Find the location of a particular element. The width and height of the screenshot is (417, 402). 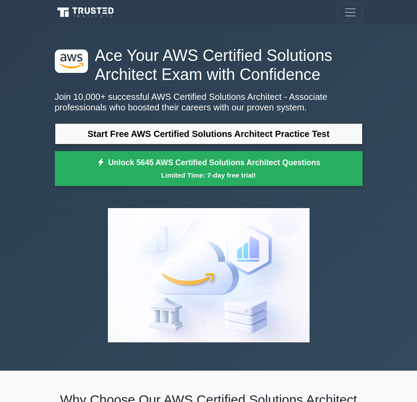

a: Unlock 5645 AWS Certified Solutions Architect QuestionsLimited Time: 7-day free trial! is located at coordinates (209, 169).